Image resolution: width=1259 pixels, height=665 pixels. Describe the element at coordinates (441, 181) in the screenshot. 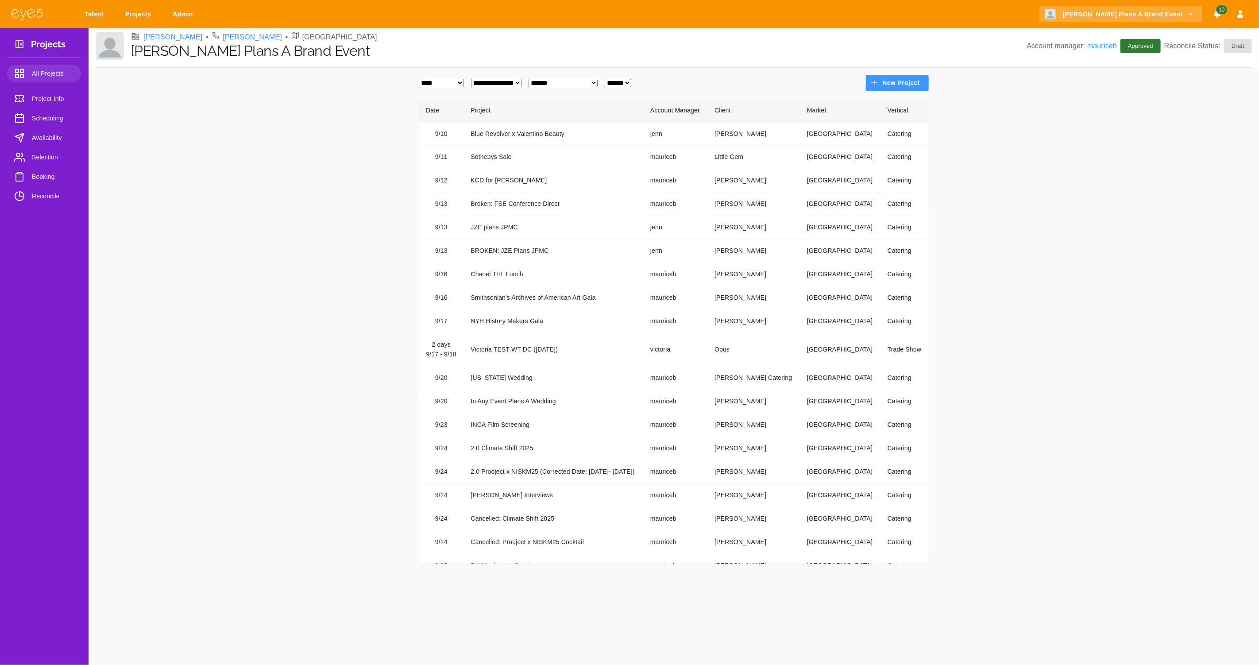

I see `div: 9/12` at that location.